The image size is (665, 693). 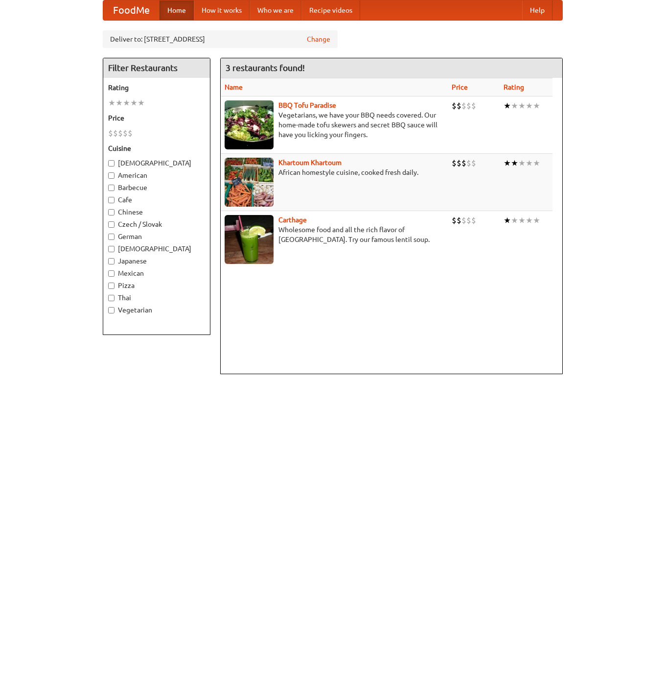 What do you see at coordinates (157, 273) in the screenshot?
I see `label: Mexican` at bounding box center [157, 273].